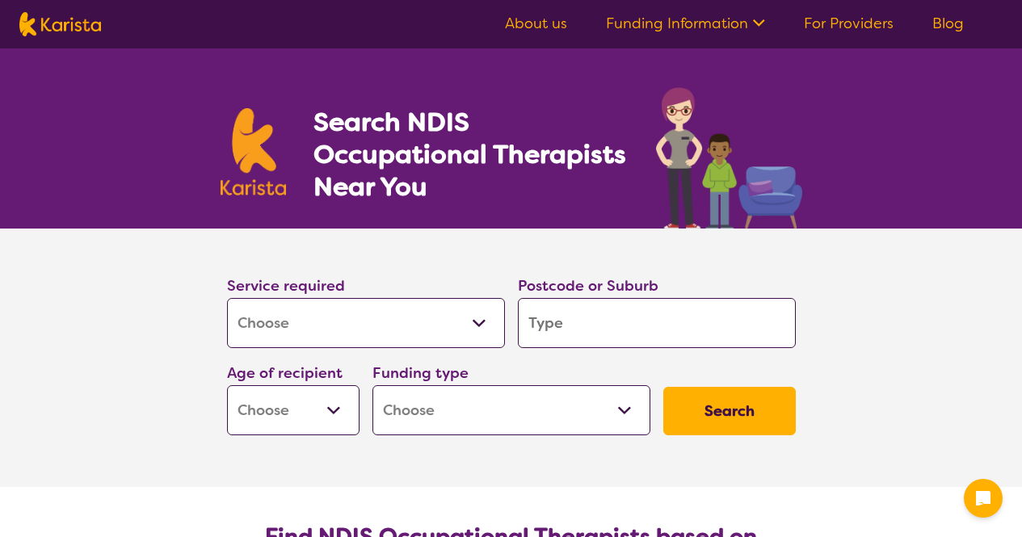  Describe the element at coordinates (420, 373) in the screenshot. I see `label: Funding type` at that location.